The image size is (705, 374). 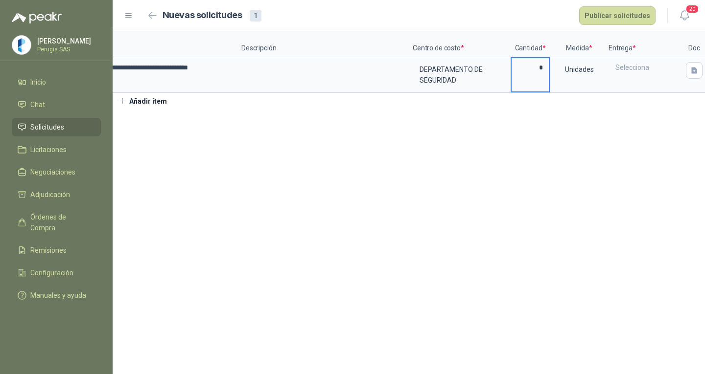 I want to click on p: Producto, so click(x=156, y=44).